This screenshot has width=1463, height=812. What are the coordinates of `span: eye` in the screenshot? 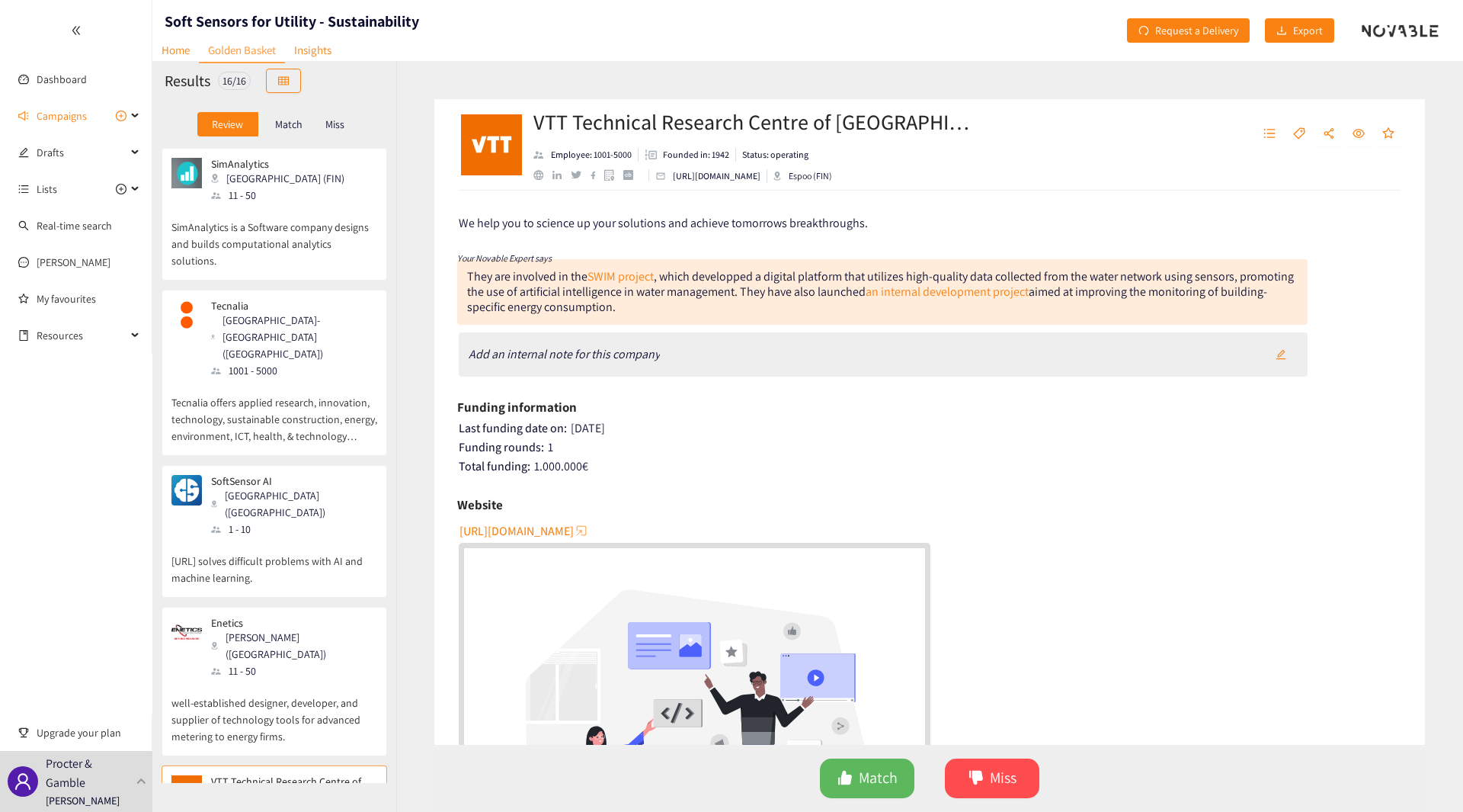 It's located at (1359, 135).